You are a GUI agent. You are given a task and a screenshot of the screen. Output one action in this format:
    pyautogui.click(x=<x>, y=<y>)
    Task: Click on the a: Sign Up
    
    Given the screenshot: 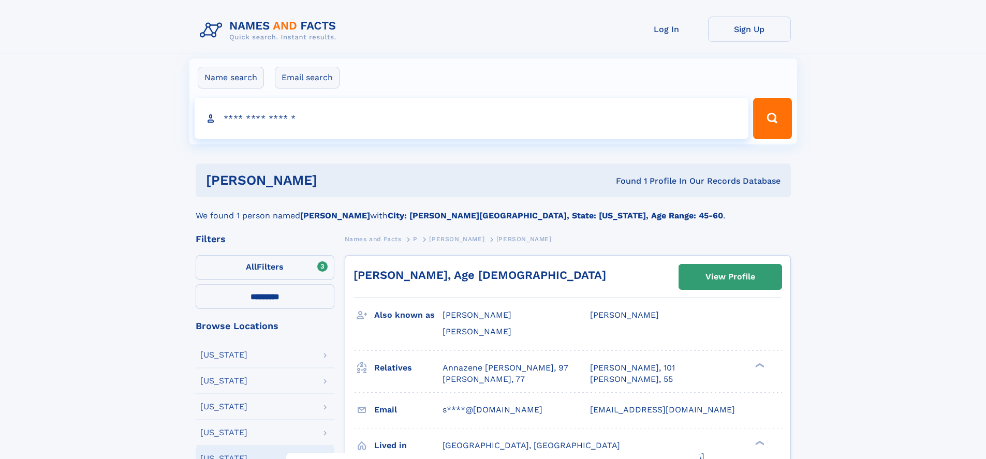 What is the action you would take?
    pyautogui.click(x=749, y=29)
    